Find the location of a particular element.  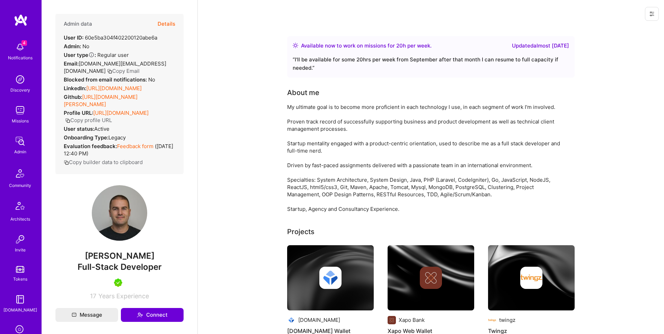

div: “ I'll be available for some 20hrs per week from September after that month I can resume to full ... is located at coordinates (431, 64).